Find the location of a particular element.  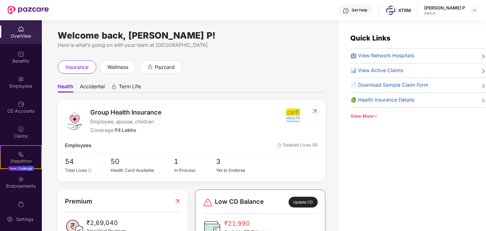

span: 1 is located at coordinates (195, 162).